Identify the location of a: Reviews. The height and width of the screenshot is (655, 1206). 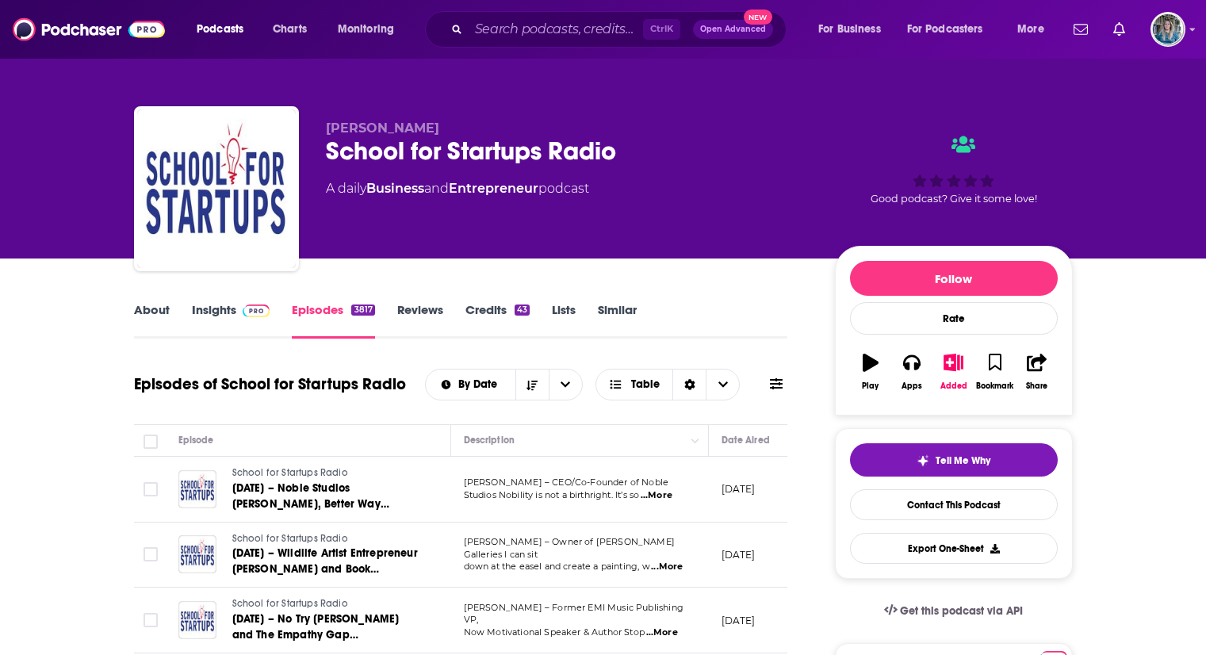
(420, 320).